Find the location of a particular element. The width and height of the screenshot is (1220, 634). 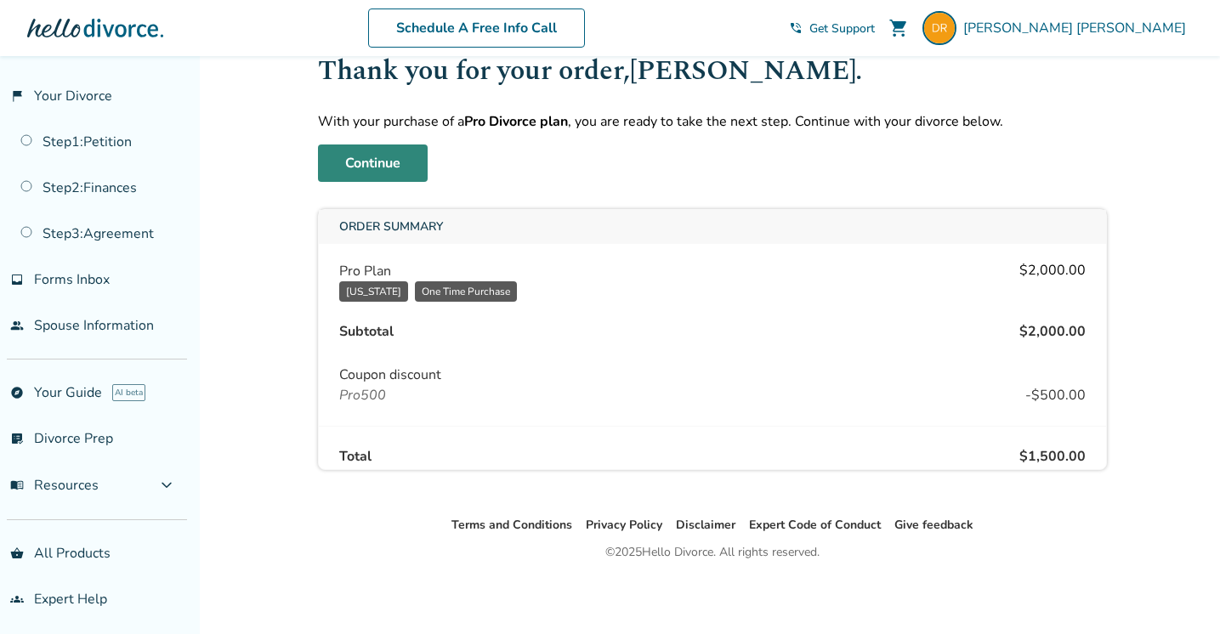

img: dorothy.radke@gmail.com is located at coordinates (940, 28).